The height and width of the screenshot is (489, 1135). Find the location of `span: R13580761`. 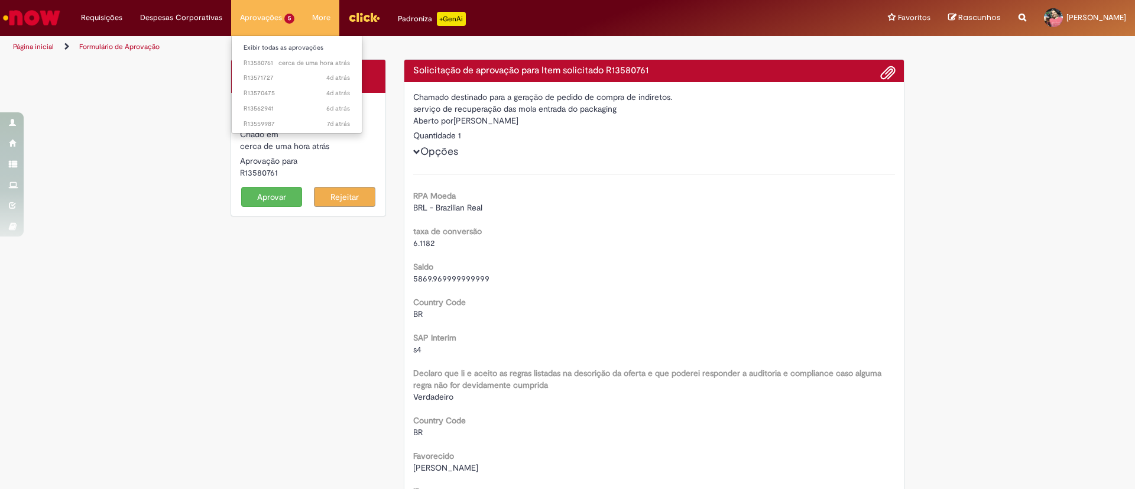

span: R13580761 is located at coordinates (297, 63).